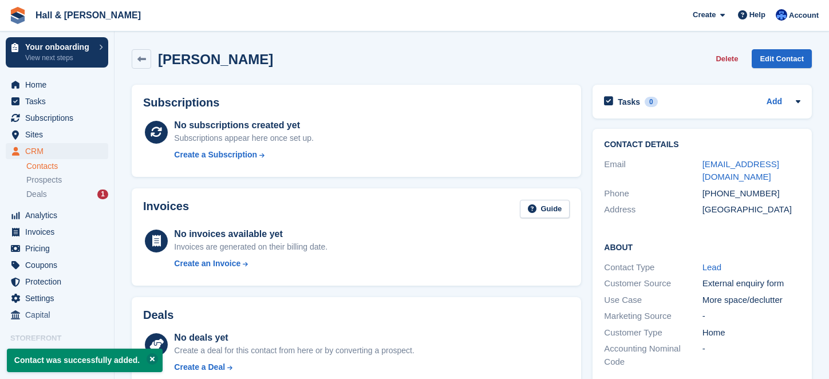  I want to click on div: Create a Subscription, so click(215, 155).